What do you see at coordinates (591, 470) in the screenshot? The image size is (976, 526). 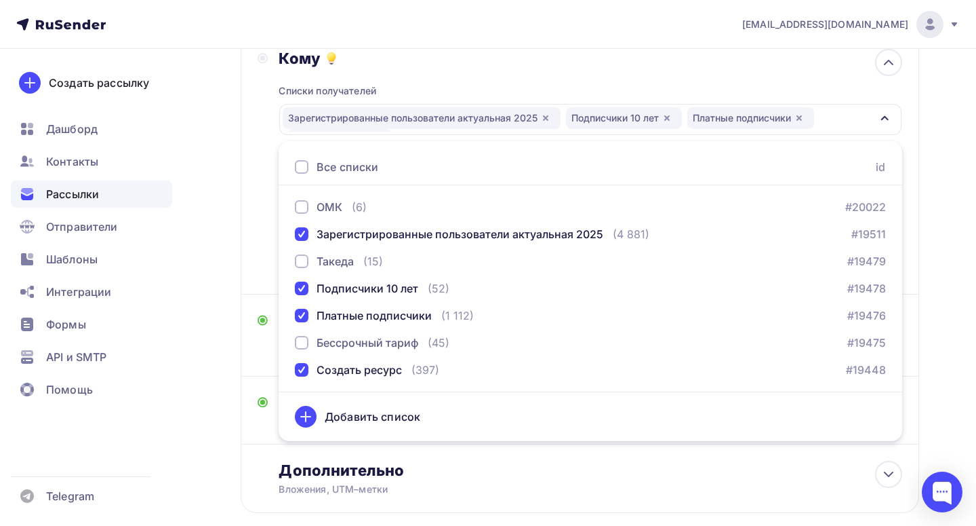 I see `div: Дополнительно` at bounding box center [591, 470].